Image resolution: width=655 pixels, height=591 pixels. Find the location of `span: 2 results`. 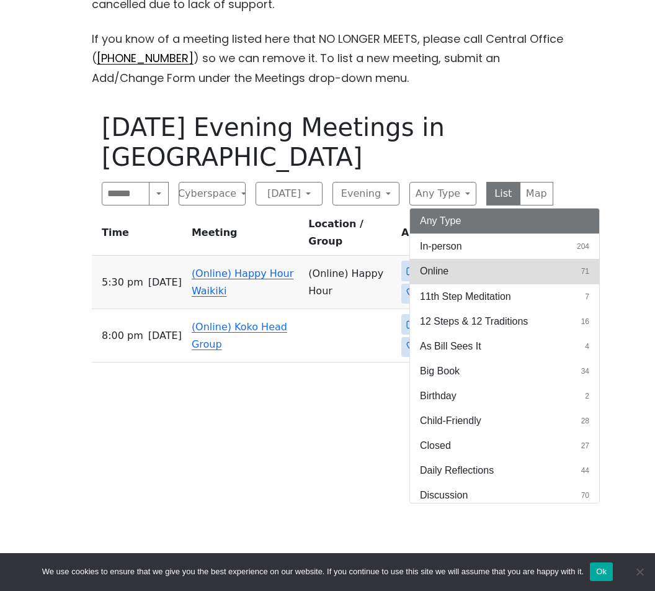

span: 2 results is located at coordinates (587, 396).